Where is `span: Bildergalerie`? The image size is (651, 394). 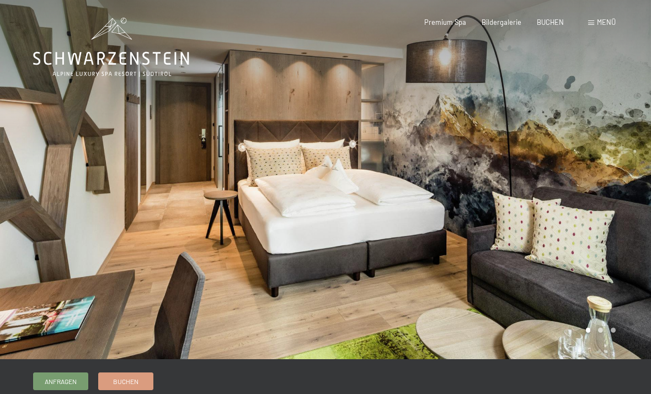
span: Bildergalerie is located at coordinates (502, 22).